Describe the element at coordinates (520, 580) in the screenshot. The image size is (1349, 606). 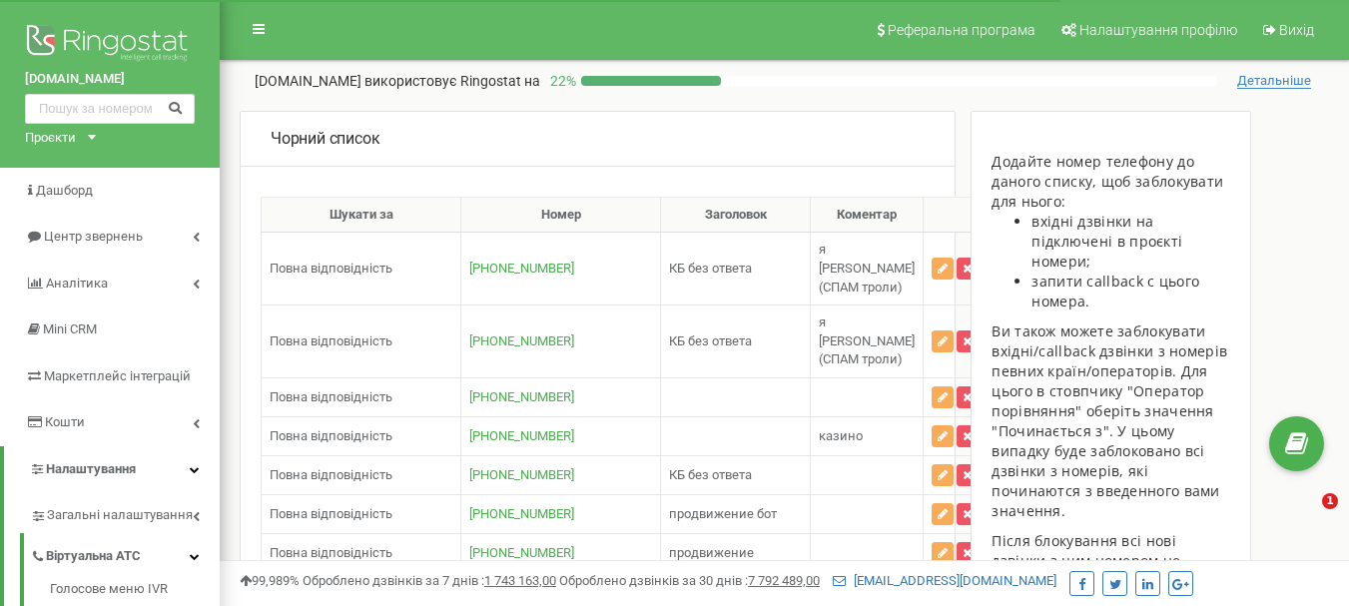
I see `u: 1 743 163,00` at that location.